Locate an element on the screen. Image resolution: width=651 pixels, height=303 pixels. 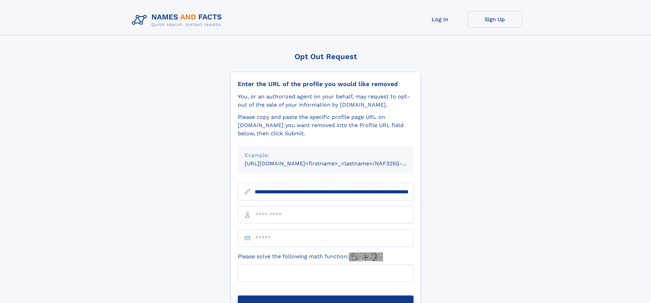
label: Please solve the following math function: is located at coordinates (310, 257).